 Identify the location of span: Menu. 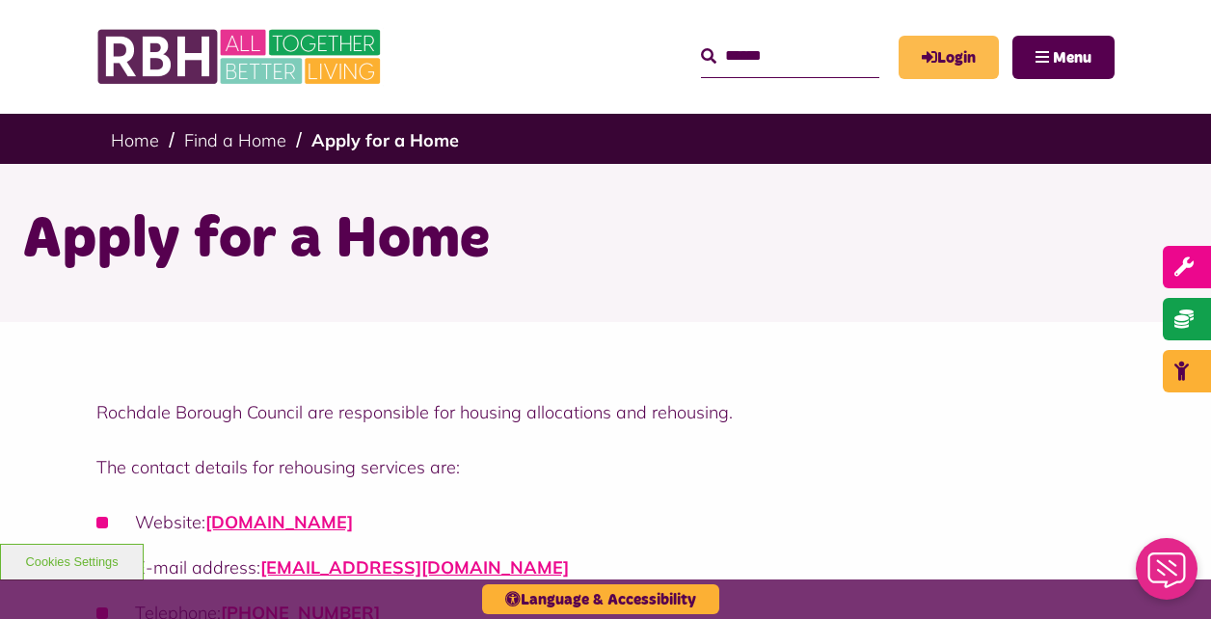
(1072, 58).